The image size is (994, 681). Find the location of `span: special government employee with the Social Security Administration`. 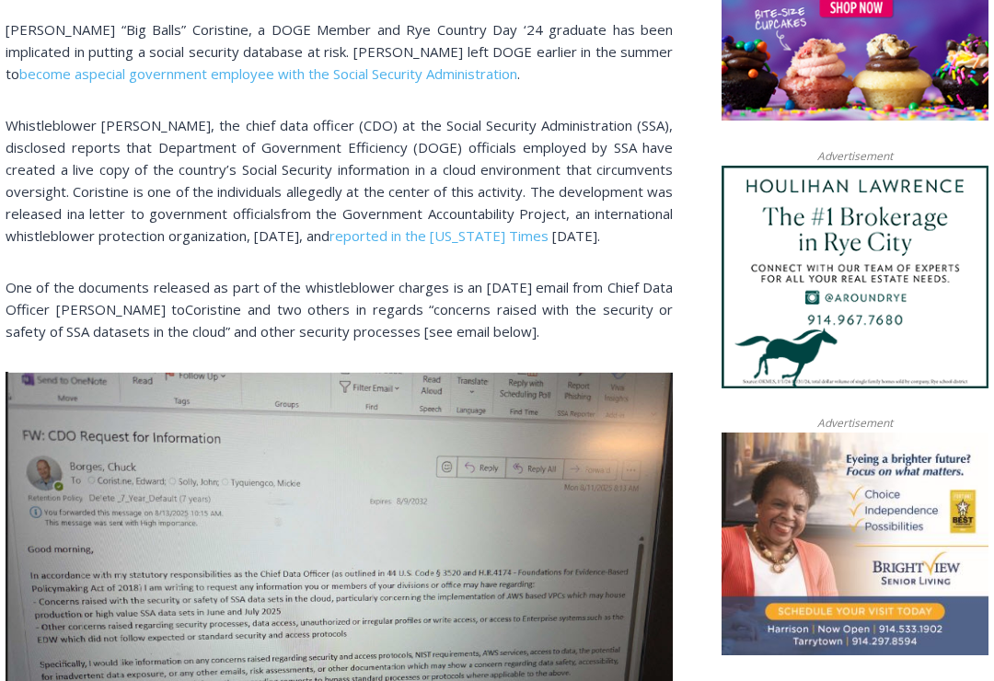

span: special government employee with the Social Security Administration is located at coordinates (299, 74).